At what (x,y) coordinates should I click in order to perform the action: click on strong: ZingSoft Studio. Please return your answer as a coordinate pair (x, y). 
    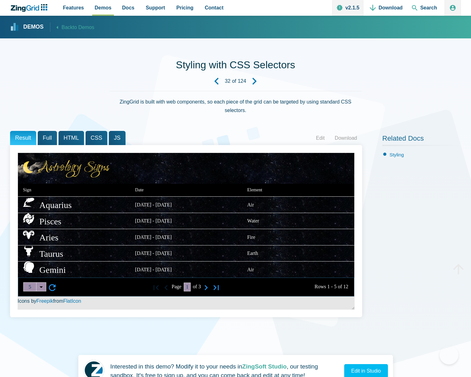
    Looking at the image, I should click on (264, 366).